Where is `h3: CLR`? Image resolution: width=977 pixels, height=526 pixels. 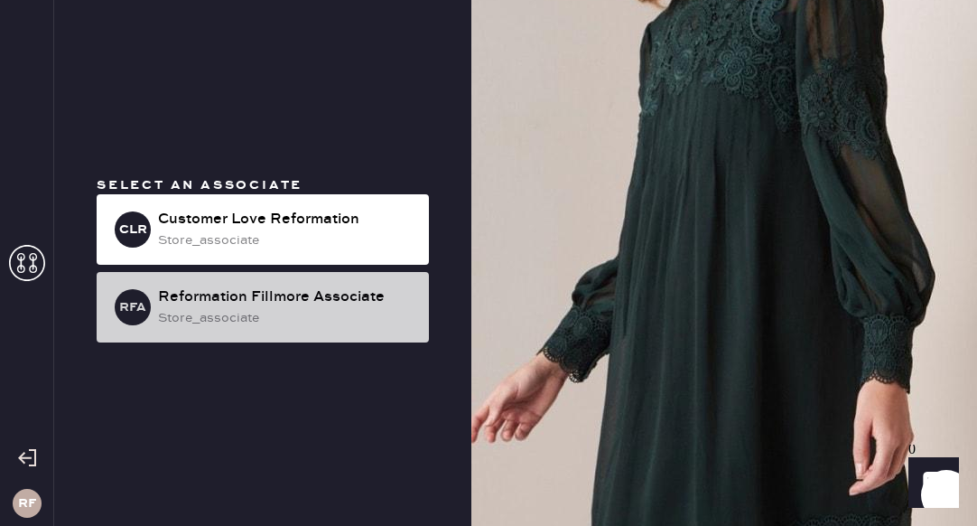 h3: CLR is located at coordinates (133, 229).